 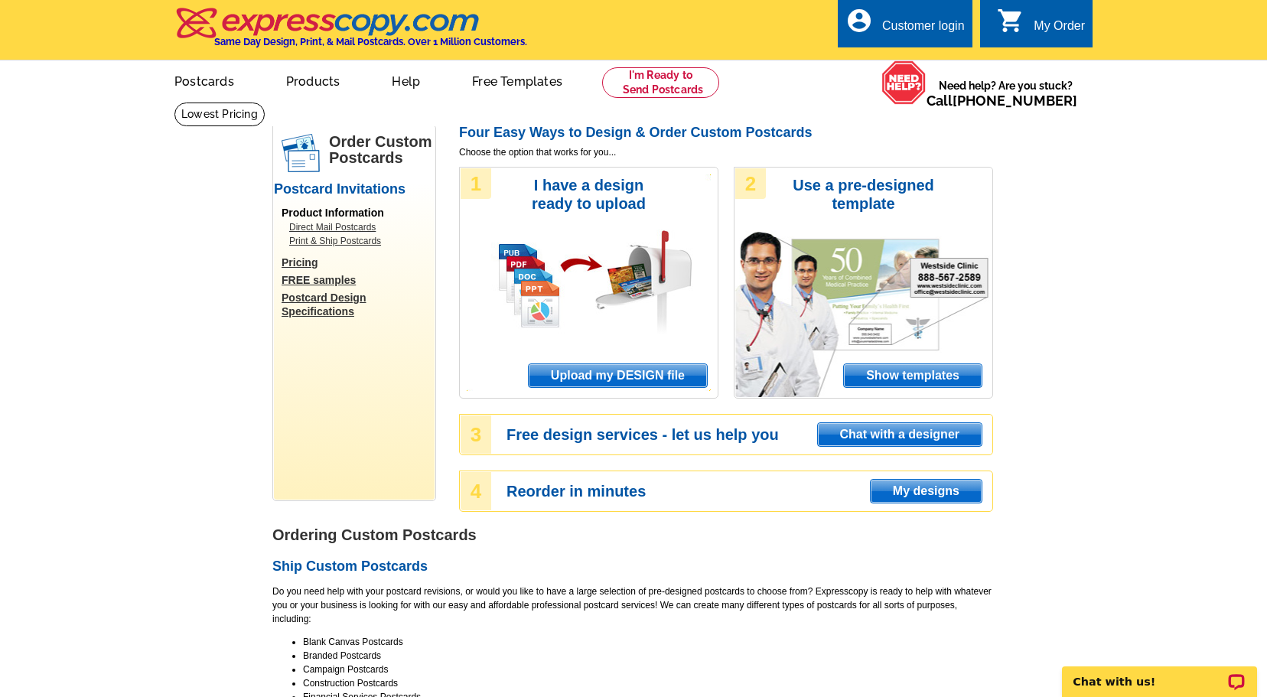 I want to click on a: Products, so click(x=313, y=80).